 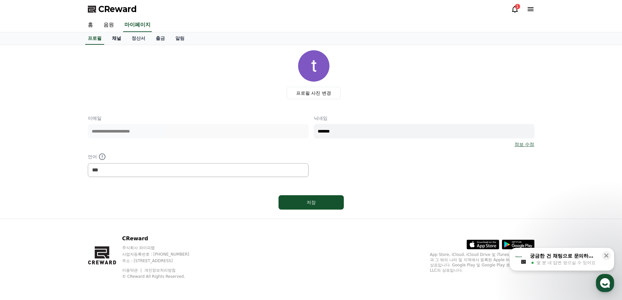 I want to click on label: 프로필 사진 변경, so click(x=313, y=93).